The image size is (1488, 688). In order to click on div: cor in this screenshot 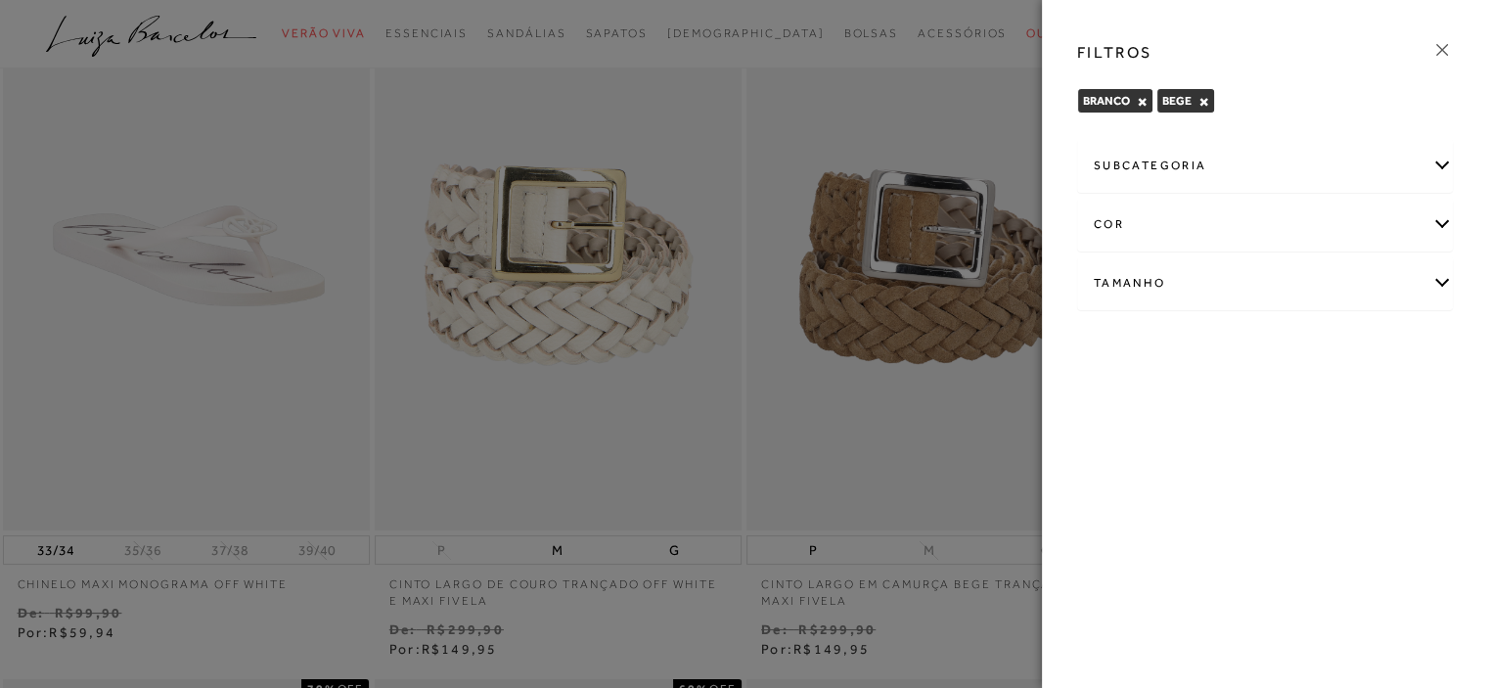, I will do `click(1265, 224)`.